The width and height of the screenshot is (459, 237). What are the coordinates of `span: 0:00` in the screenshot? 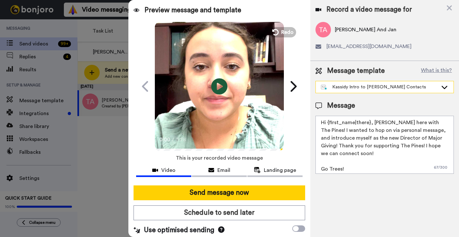 It's located at (165, 140).